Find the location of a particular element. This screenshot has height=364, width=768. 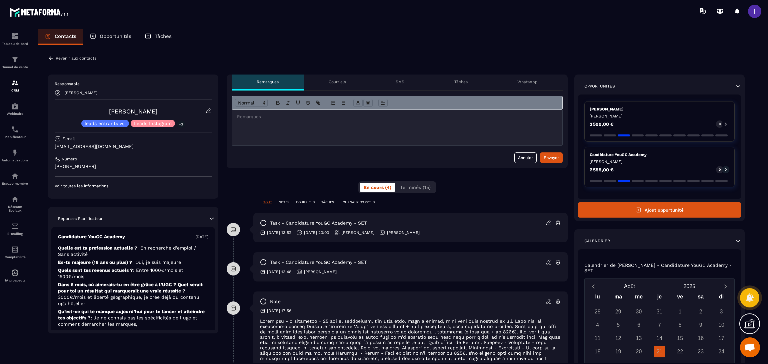

span: : 3000€/mois et liberté géographique, je crée déjà du contenu ugc hôtelier is located at coordinates (129, 297).